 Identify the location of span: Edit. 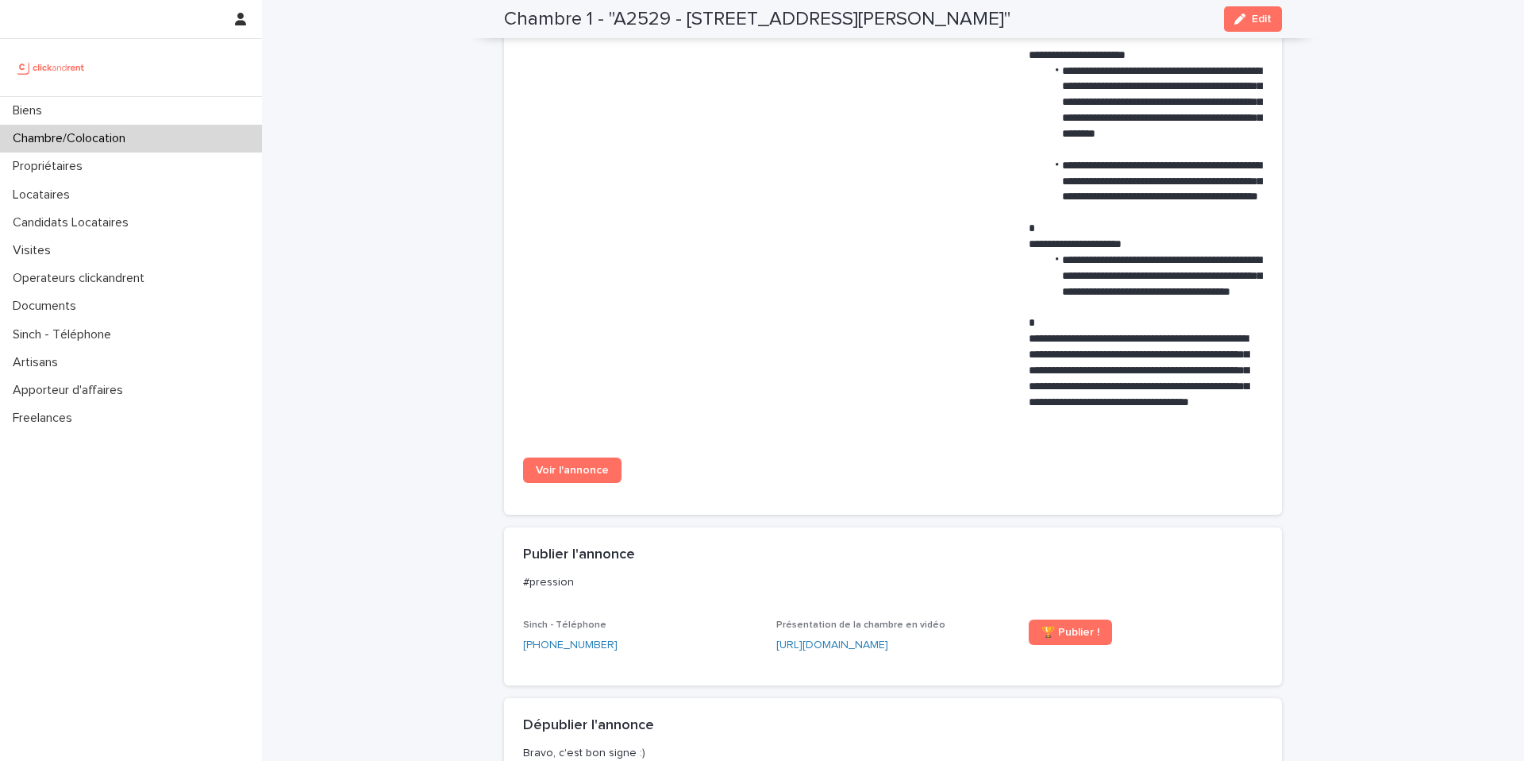
(1261, 19).